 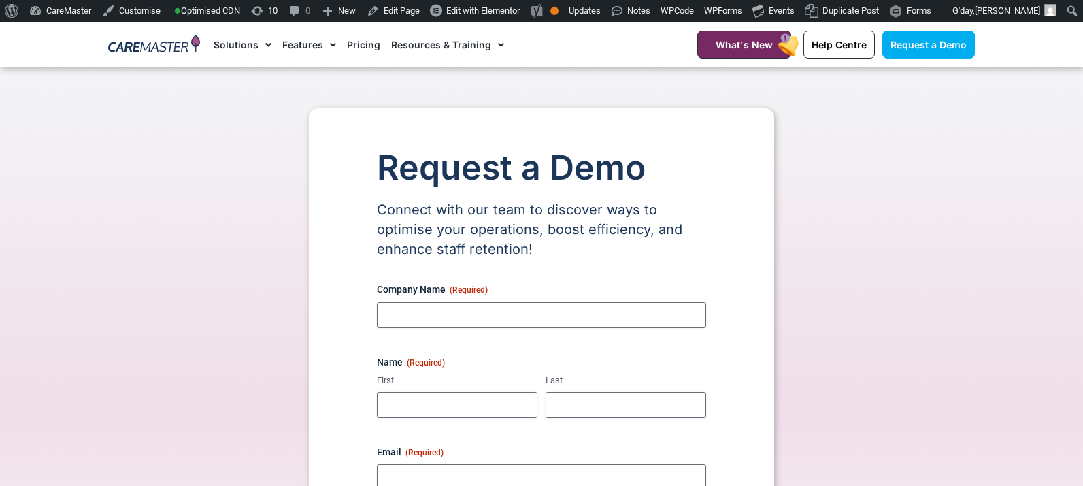 I want to click on p: Connect with our team to discover ways to optimise your operations, boost efficiency, and enhance..., so click(x=541, y=229).